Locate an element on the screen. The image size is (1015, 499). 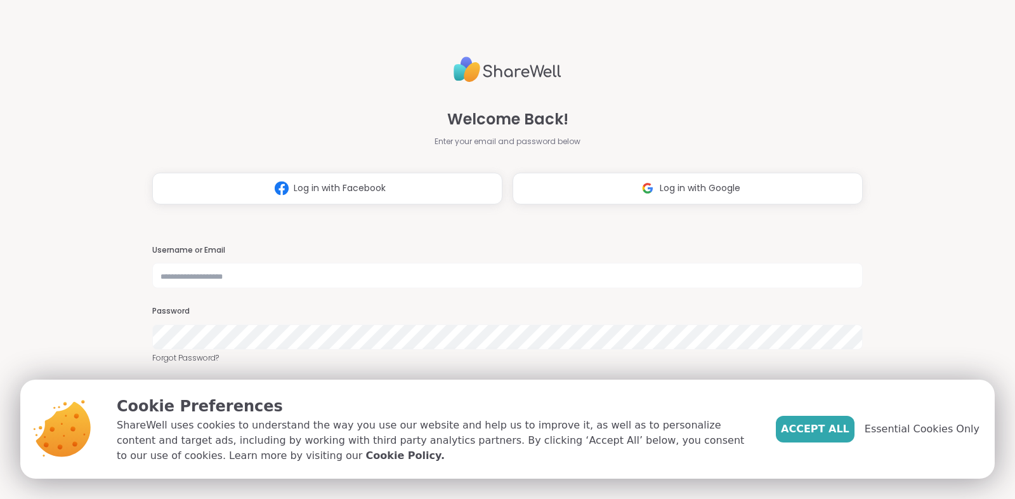
span: Log in with Google is located at coordinates (700, 188).